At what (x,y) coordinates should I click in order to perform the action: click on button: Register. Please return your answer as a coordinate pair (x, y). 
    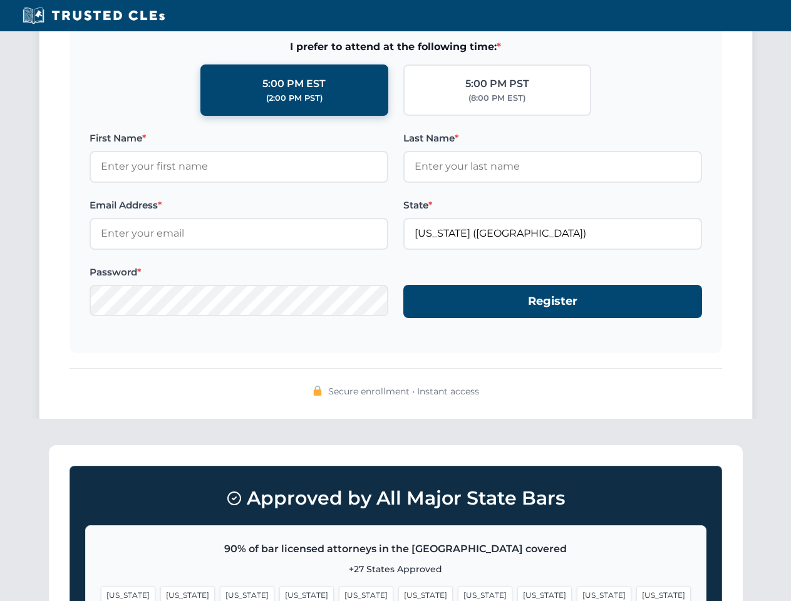
    Looking at the image, I should click on (552, 301).